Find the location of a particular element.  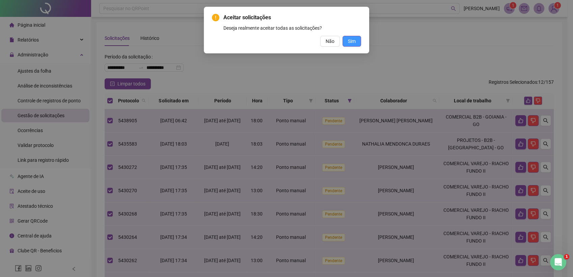

div: Deseja realmente aceitar todas as solicitações? is located at coordinates (292, 28).